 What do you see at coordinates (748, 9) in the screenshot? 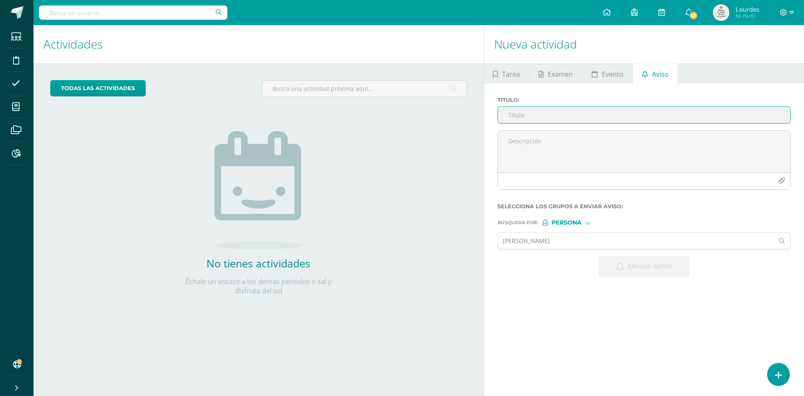
I see `span: Lourdes` at bounding box center [748, 9].